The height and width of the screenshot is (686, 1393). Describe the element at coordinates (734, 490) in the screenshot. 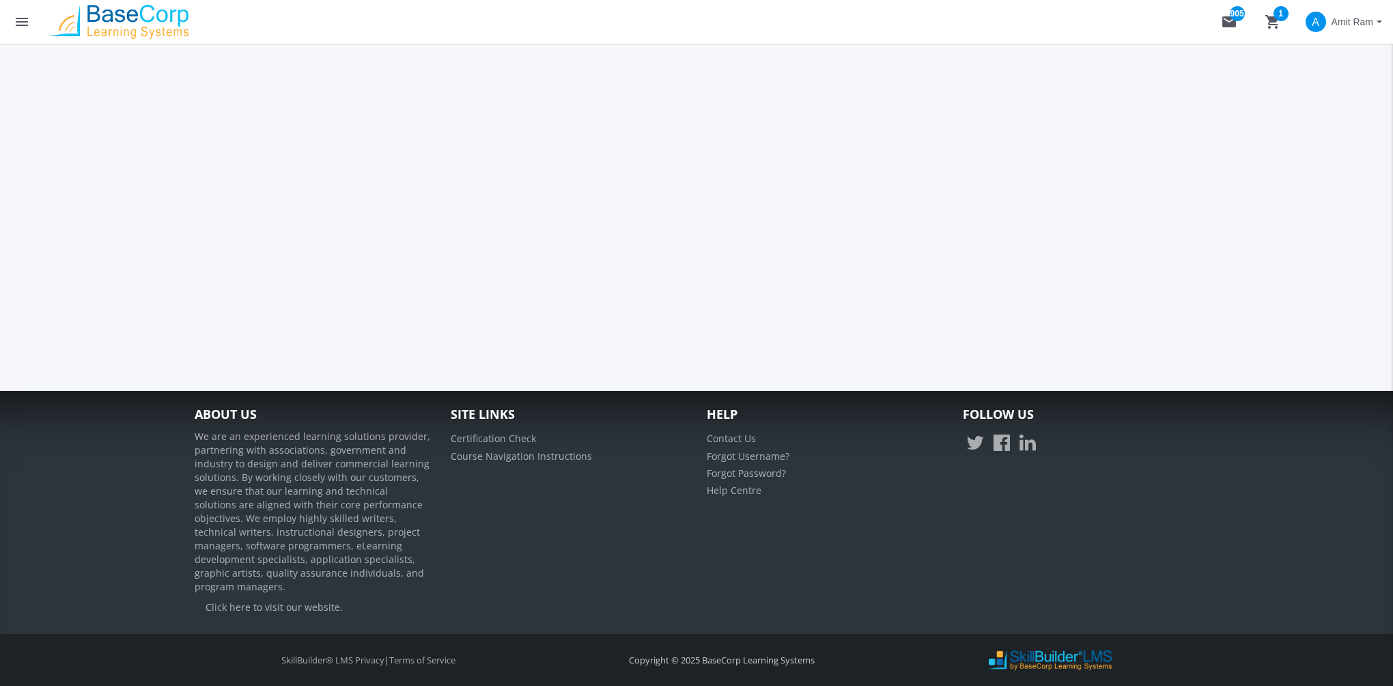

I see `a: Help Centre` at that location.